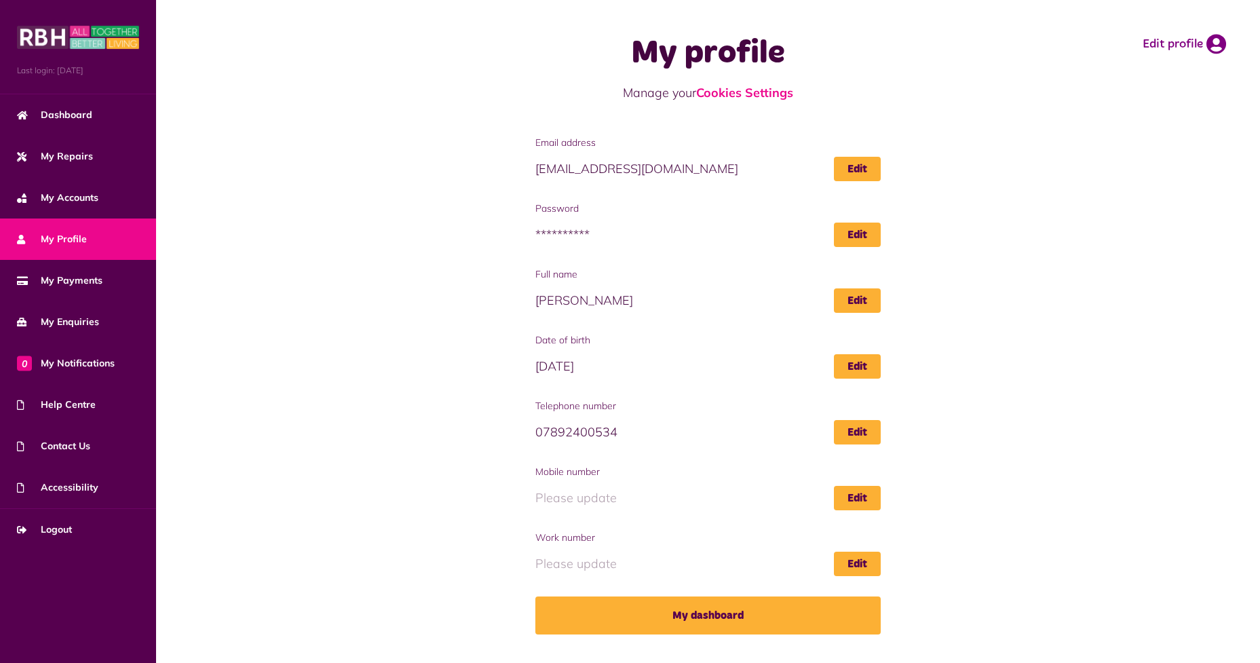 The image size is (1260, 663). What do you see at coordinates (708, 406) in the screenshot?
I see `span: Telephone number` at bounding box center [708, 406].